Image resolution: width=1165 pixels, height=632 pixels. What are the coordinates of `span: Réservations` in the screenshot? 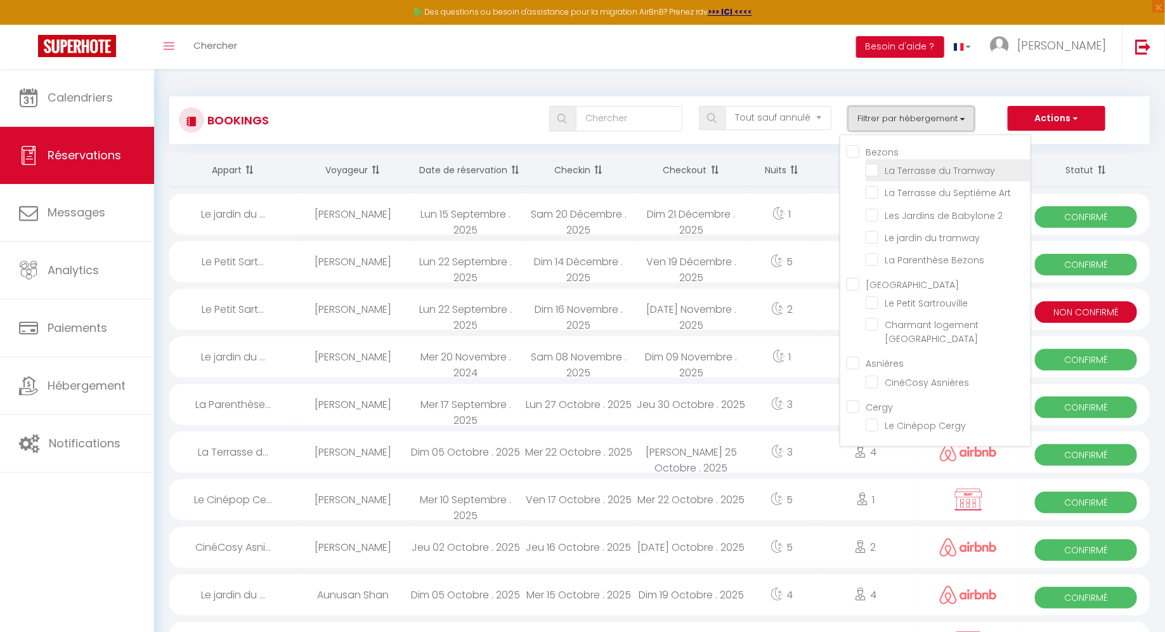 It's located at (84, 155).